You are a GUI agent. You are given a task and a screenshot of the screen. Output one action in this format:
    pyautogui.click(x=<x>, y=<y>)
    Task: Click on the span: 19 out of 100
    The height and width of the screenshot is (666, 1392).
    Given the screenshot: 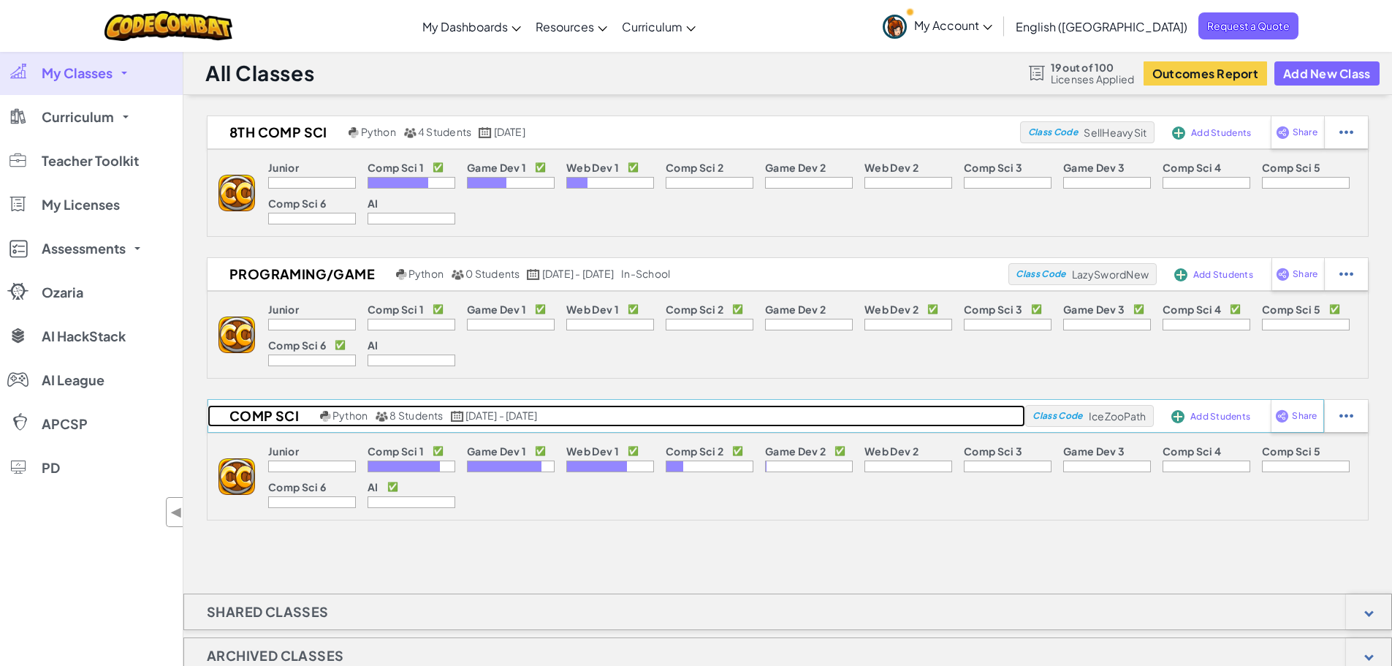 What is the action you would take?
    pyautogui.click(x=1092, y=67)
    